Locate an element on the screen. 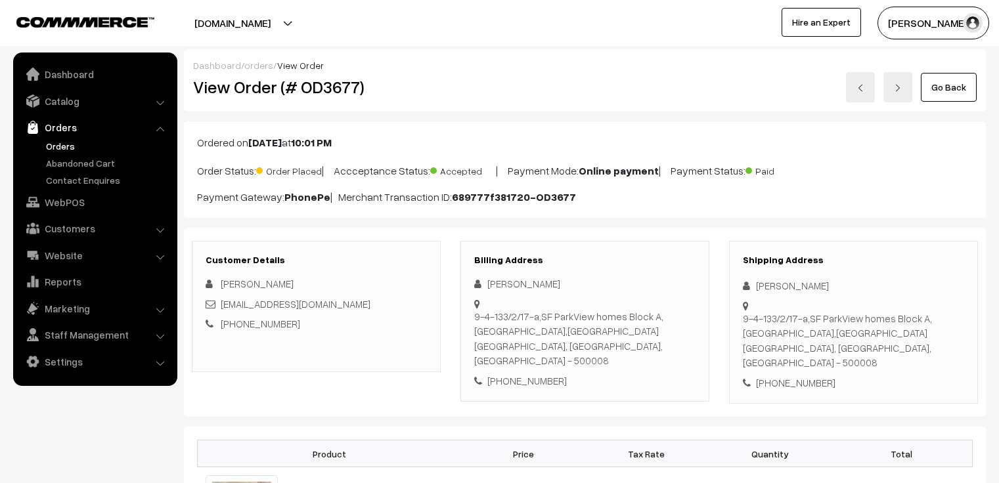 The height and width of the screenshot is (483, 999). th: Price is located at coordinates (524, 454).